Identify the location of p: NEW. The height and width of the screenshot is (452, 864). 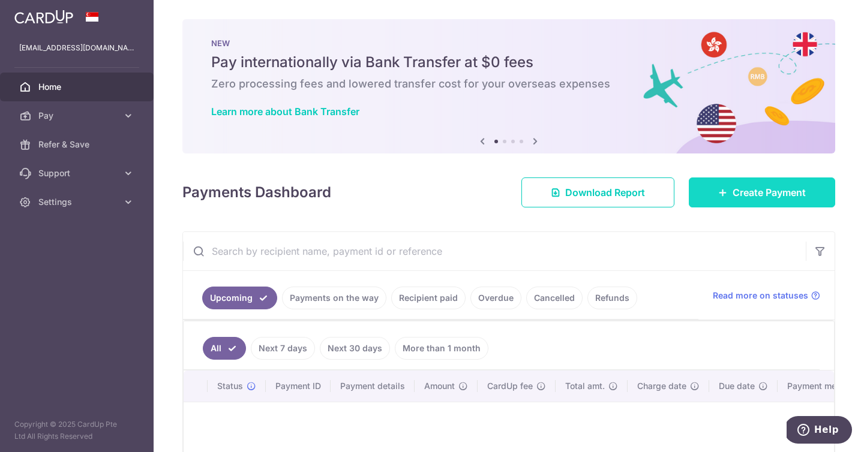
(509, 43).